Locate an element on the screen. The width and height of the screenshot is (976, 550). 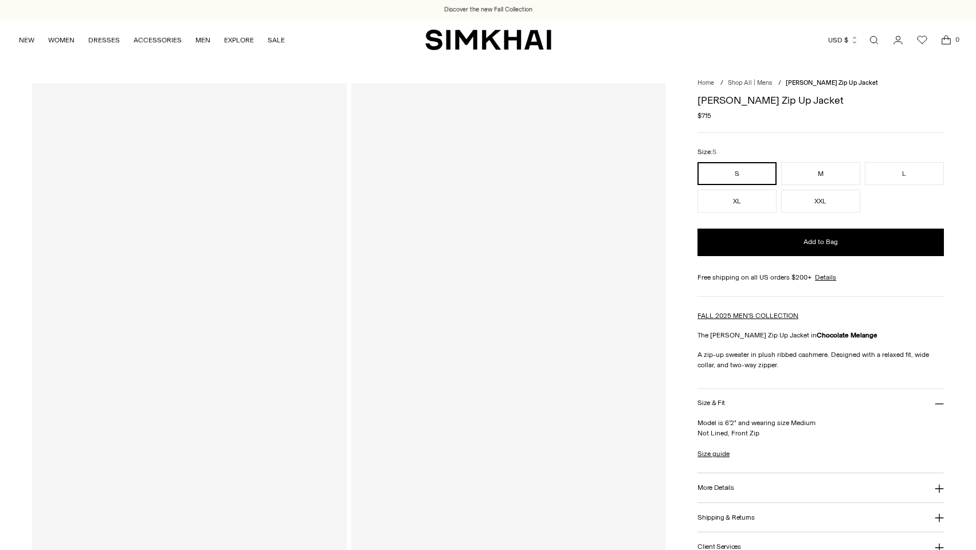
a: SIMKHAI is located at coordinates (488, 40).